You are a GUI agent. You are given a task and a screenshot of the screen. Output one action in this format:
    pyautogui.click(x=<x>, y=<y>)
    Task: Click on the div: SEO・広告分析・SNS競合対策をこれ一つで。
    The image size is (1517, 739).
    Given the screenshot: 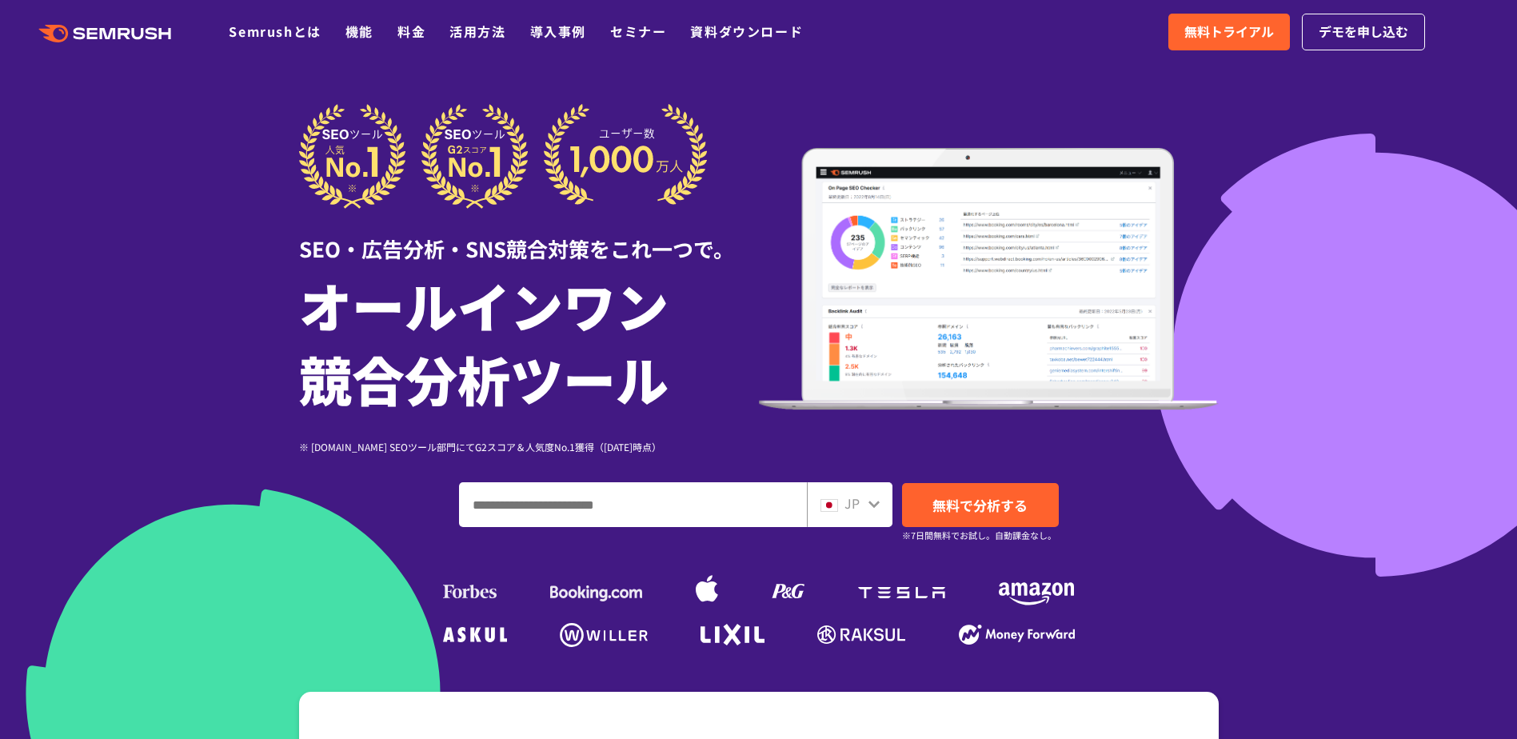 What is the action you would take?
    pyautogui.click(x=529, y=236)
    